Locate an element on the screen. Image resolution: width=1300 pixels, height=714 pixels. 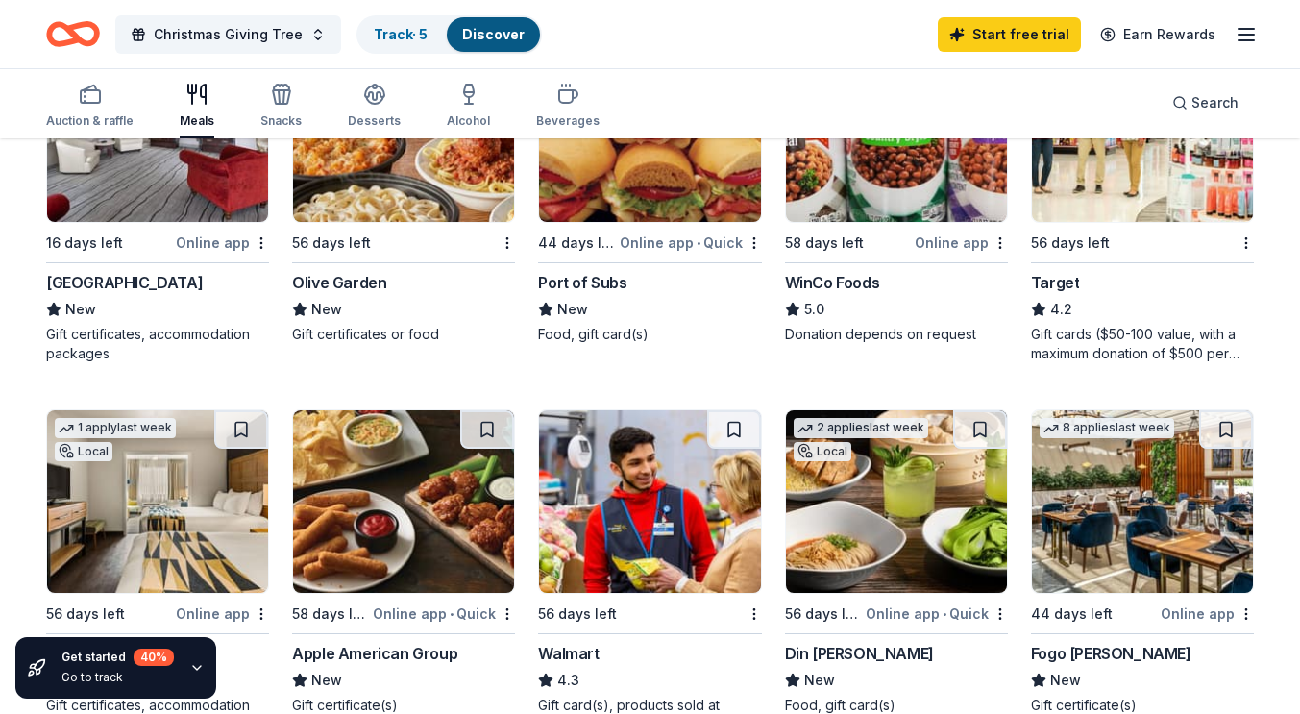
div: 16 days left is located at coordinates (85, 243).